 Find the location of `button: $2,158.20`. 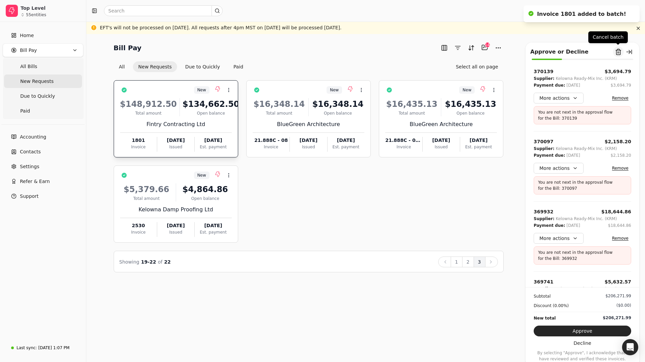

button: $2,158.20 is located at coordinates (617, 142).